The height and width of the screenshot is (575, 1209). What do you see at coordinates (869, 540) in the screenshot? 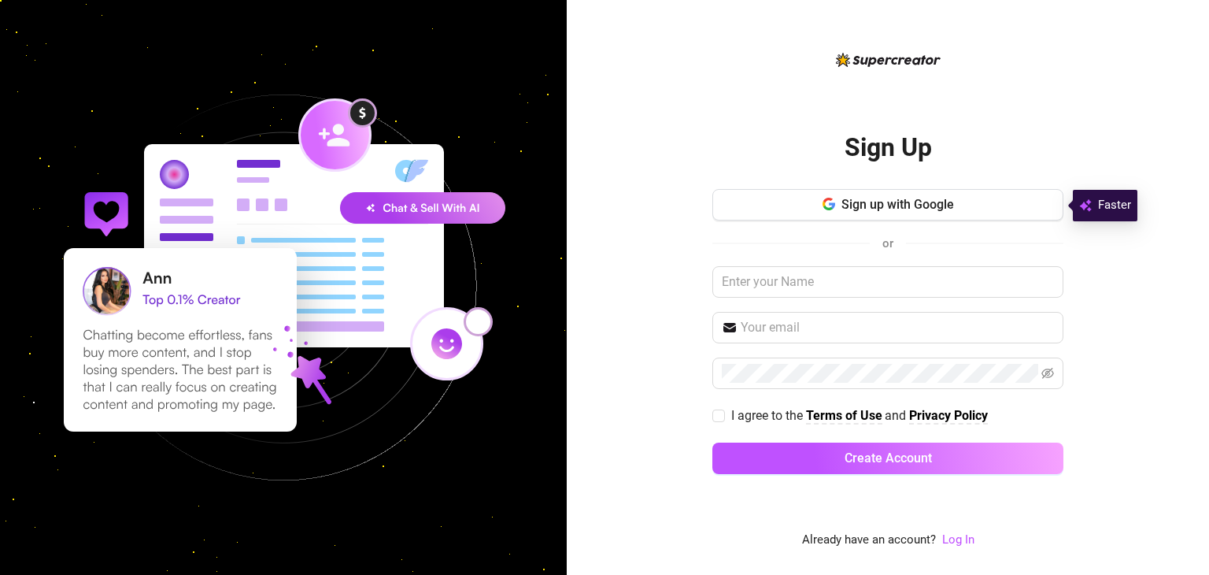
I see `span: Already have an account?` at bounding box center [869, 540].